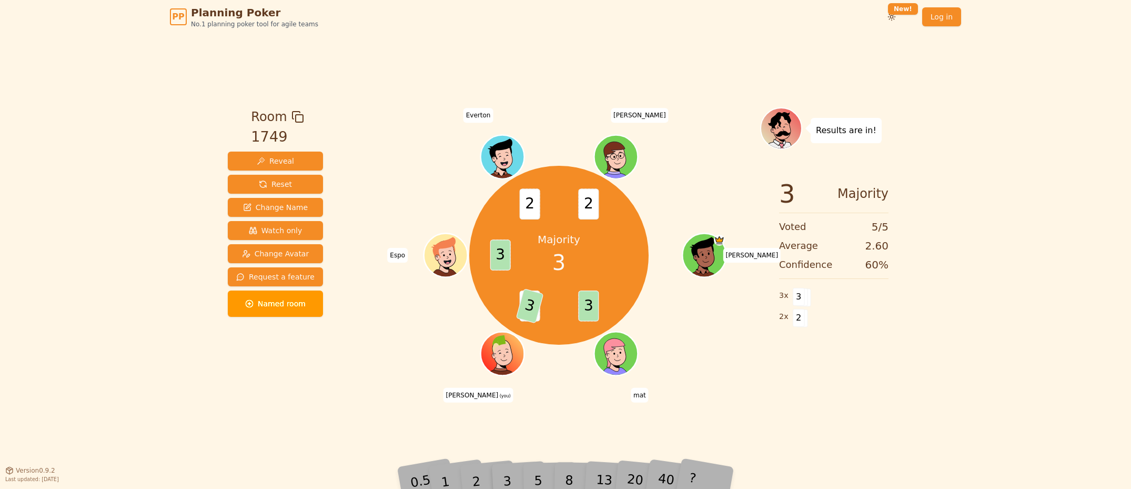 The image size is (1131, 489). I want to click on span: Version 0.9.2, so click(35, 470).